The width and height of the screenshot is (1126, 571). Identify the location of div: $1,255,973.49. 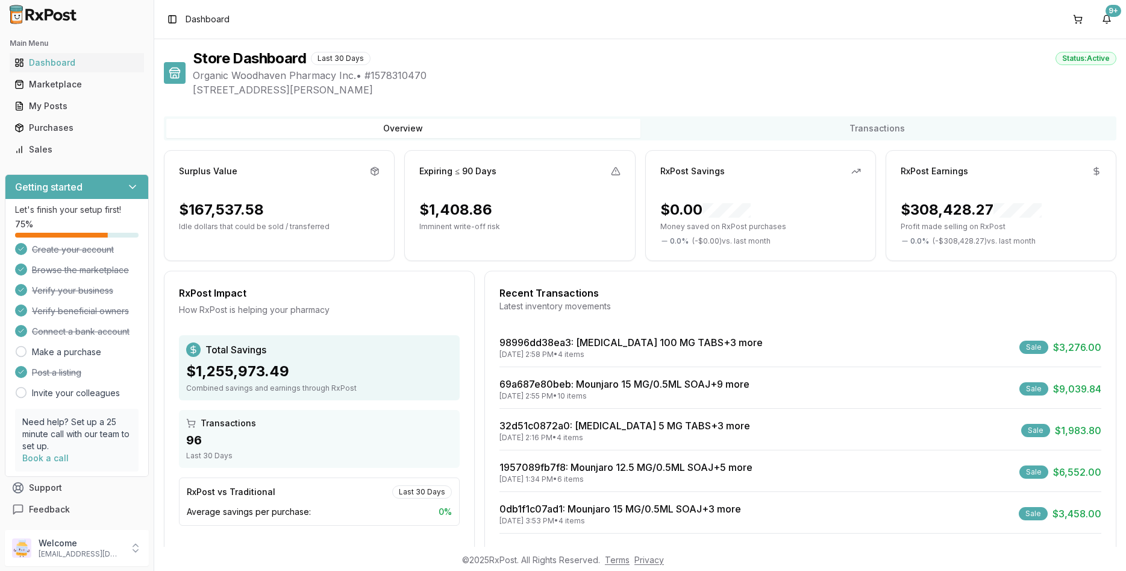
(319, 371).